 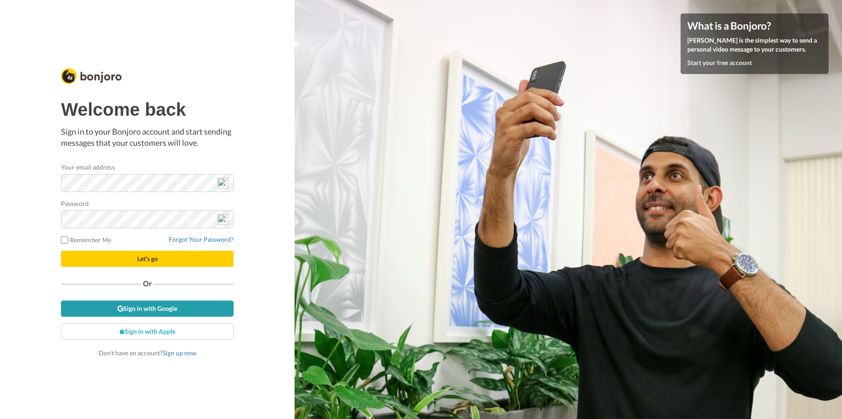 What do you see at coordinates (754, 26) in the screenshot?
I see `h4: What is a Bonjoro?` at bounding box center [754, 26].